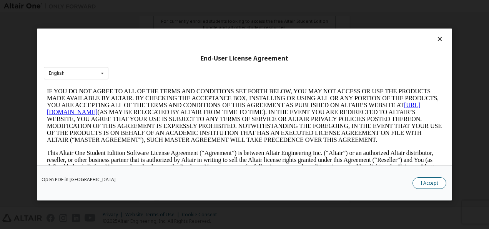 This screenshot has width=489, height=229. Describe the element at coordinates (201, 79) in the screenshot. I see `p: This Altair One Student Edition Software License Agreement (“Agreement”) is between Altair Engine...` at that location.